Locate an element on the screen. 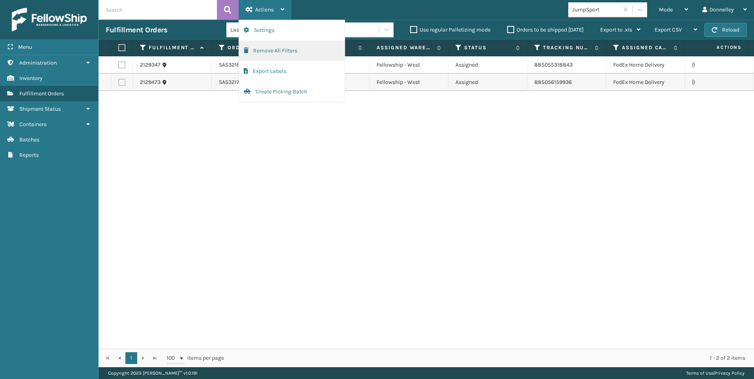  div: Last 90 Days is located at coordinates (261, 30).